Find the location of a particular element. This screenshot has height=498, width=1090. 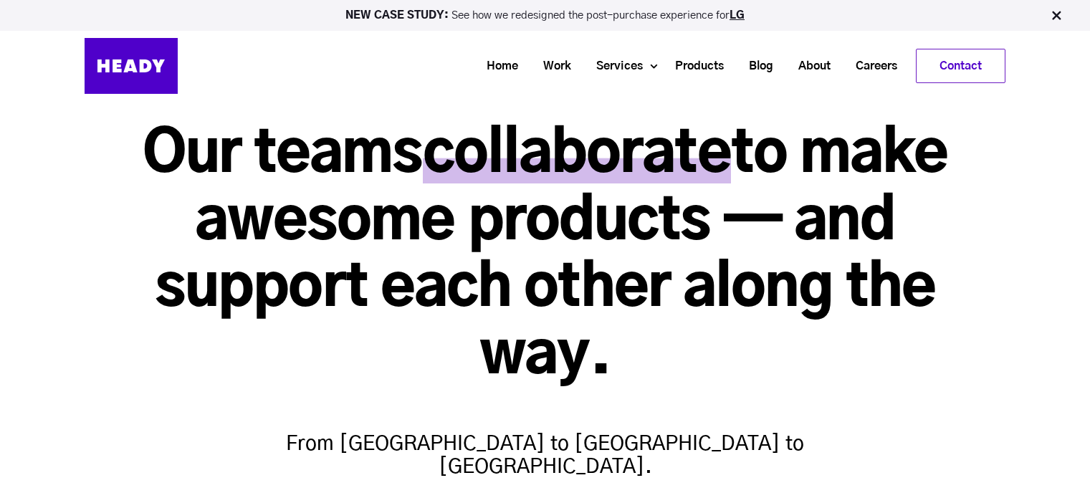

img: Close Bar is located at coordinates (1056, 16).